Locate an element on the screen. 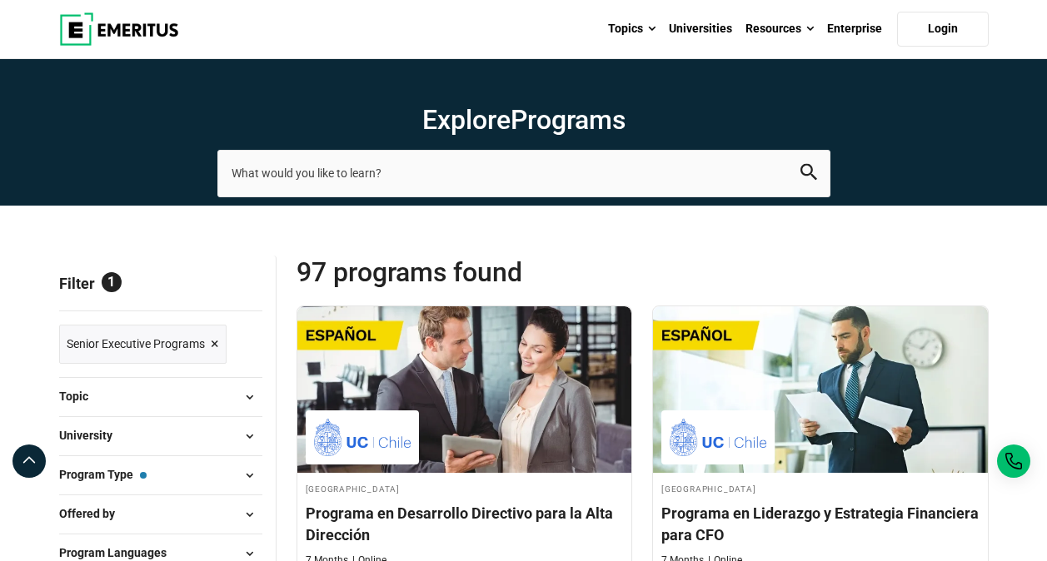 This screenshot has height=561, width=1047. span: Programs is located at coordinates (568, 120).